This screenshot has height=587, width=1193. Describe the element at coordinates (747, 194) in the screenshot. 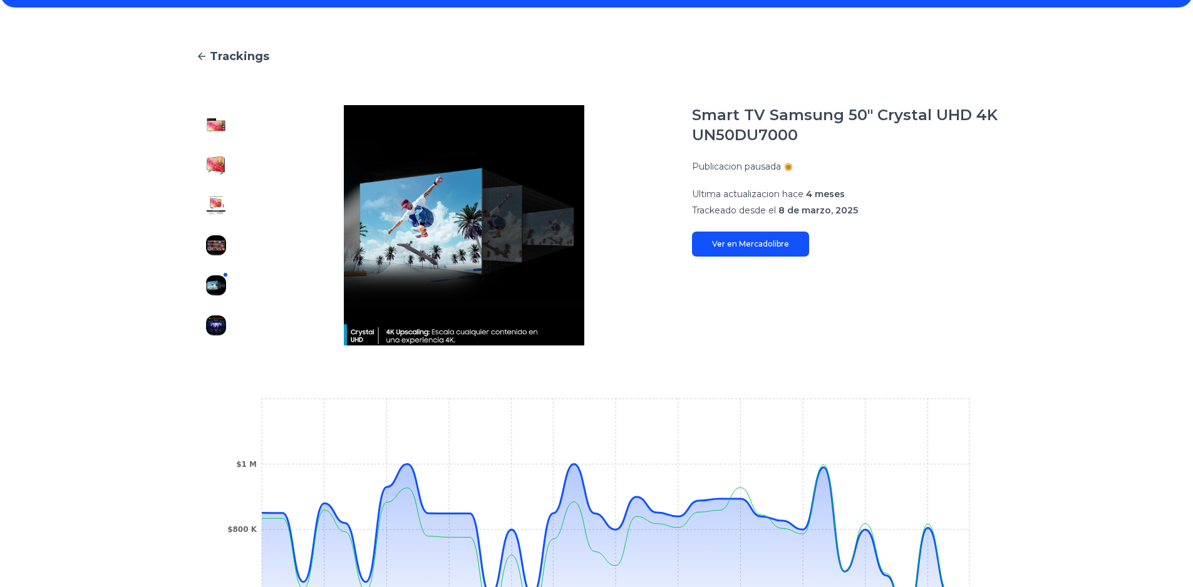

I see `span: Ultima actualizacion hace` at that location.